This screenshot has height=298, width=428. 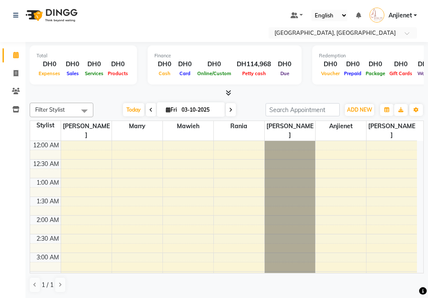 What do you see at coordinates (73, 73) in the screenshot?
I see `span: Sales` at bounding box center [73, 73].